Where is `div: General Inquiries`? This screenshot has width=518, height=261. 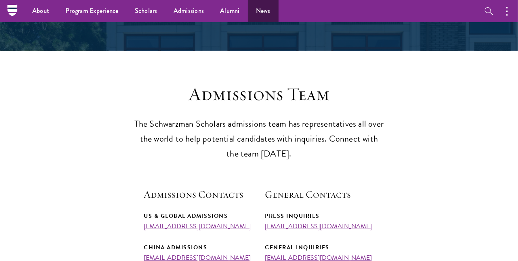 div: General Inquiries is located at coordinates (320, 247).